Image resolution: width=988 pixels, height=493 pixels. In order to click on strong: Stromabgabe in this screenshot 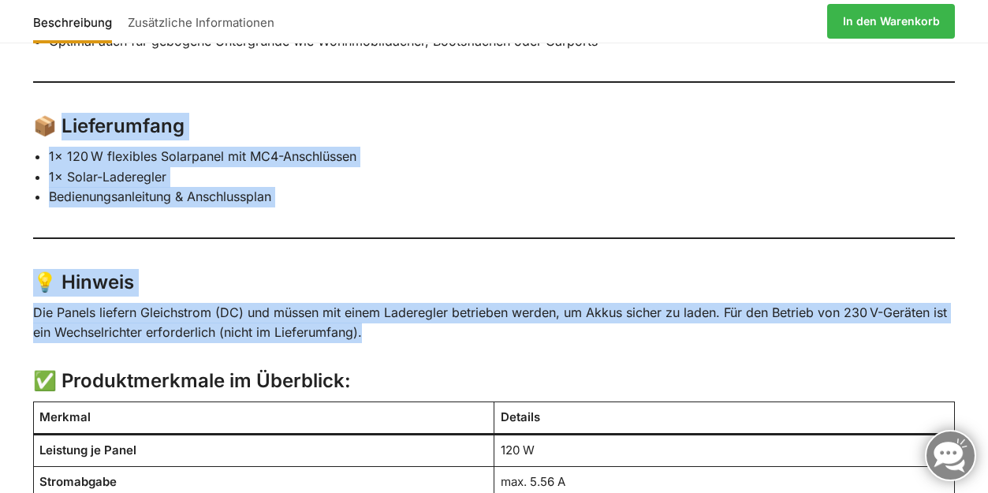, I will do `click(78, 481)`.